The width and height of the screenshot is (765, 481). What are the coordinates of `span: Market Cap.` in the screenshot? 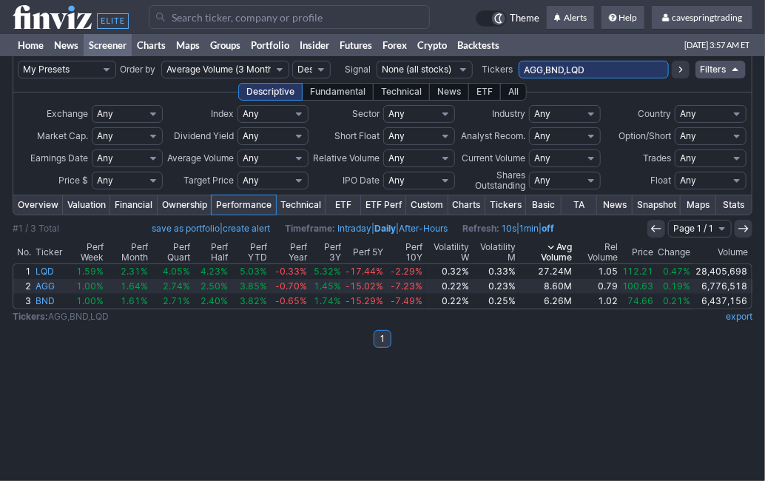 It's located at (62, 135).